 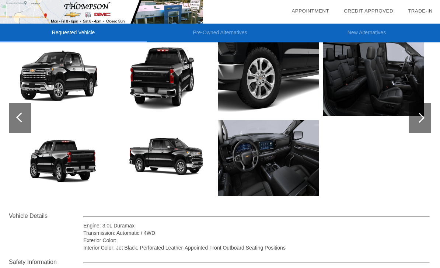 I want to click on div: Transmission: Automatic / 4WD, so click(x=257, y=233).